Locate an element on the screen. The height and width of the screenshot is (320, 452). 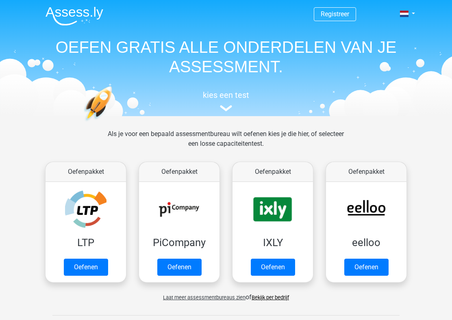
h1: OEFEN GRATIS ALLE ONDERDELEN VAN JE ASSESSMENT. is located at coordinates (226, 57).